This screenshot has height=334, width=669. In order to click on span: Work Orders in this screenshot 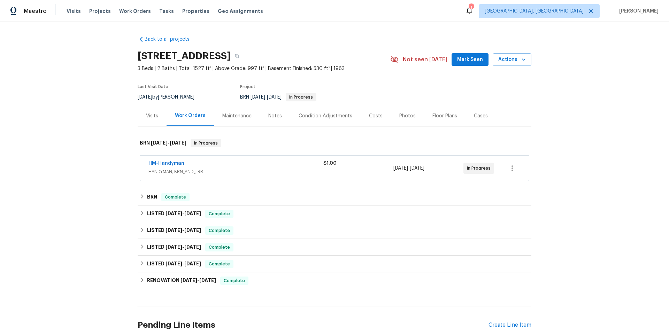, I will do `click(135, 11)`.